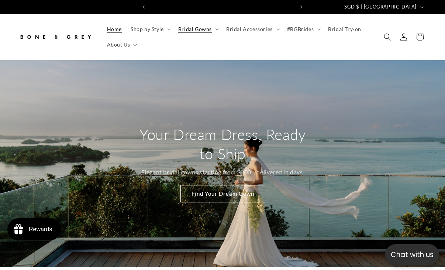  I want to click on span: Bridal Accessories, so click(250, 29).